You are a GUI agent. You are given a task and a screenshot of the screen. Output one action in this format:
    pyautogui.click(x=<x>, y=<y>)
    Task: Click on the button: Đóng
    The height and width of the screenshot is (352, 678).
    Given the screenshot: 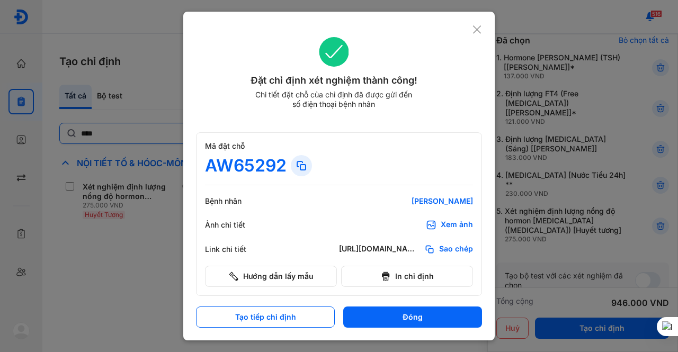 What is the action you would take?
    pyautogui.click(x=413, y=317)
    